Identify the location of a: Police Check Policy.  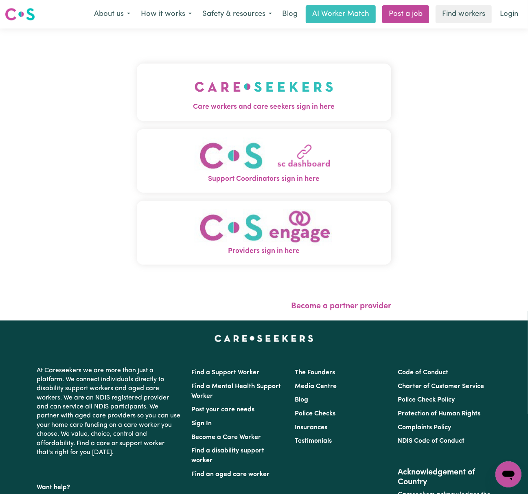
(427, 400).